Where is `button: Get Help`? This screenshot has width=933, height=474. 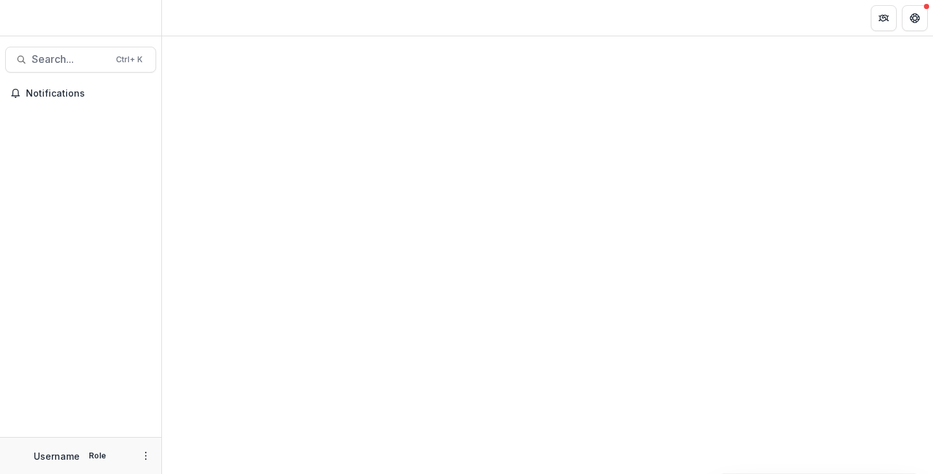
button: Get Help is located at coordinates (915, 18).